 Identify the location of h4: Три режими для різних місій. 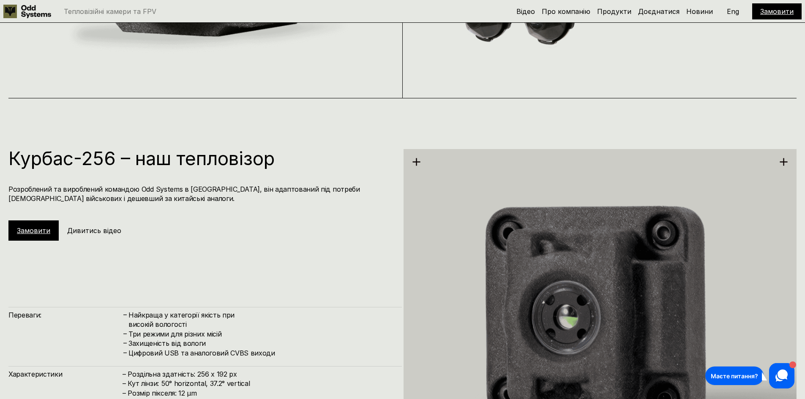
(261, 334).